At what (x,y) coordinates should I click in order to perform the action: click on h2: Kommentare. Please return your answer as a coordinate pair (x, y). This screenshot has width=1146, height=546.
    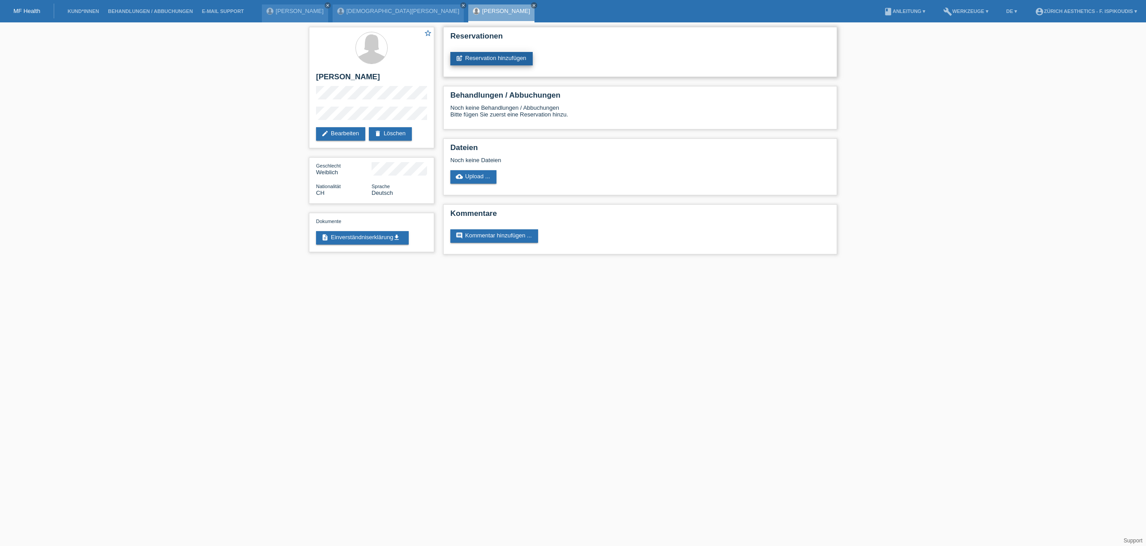
    Looking at the image, I should click on (640, 216).